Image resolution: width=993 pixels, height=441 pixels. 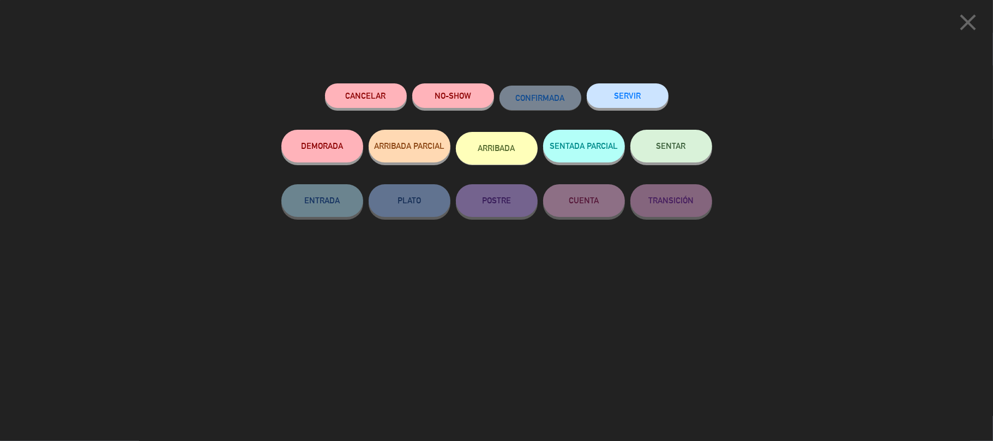 What do you see at coordinates (967, 22) in the screenshot?
I see `i: close` at bounding box center [967, 22].